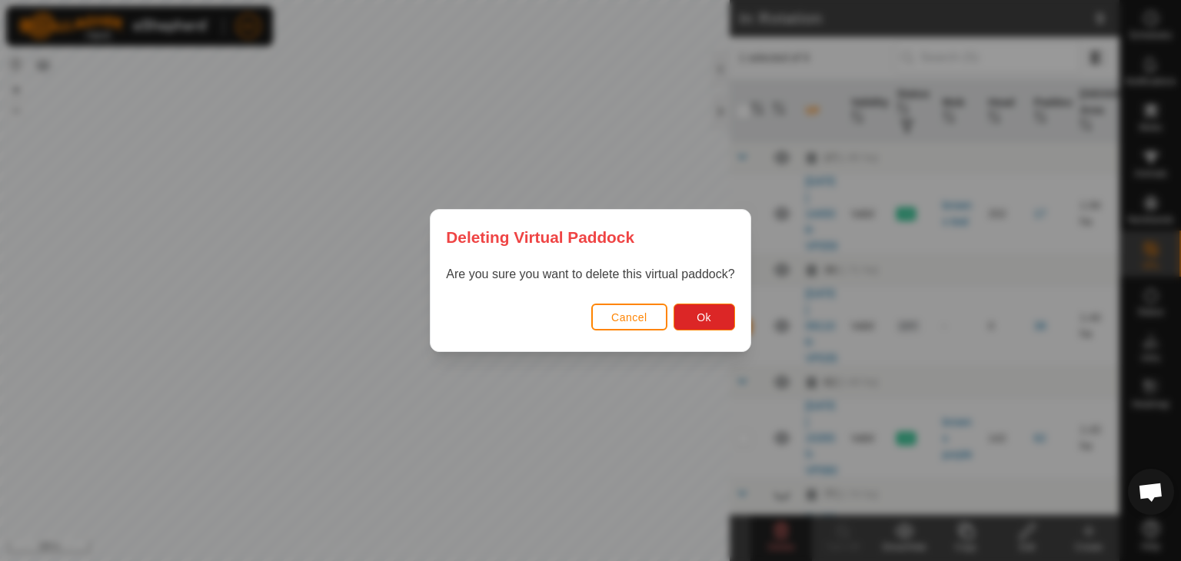 Image resolution: width=1181 pixels, height=561 pixels. What do you see at coordinates (540, 237) in the screenshot?
I see `span: Deleting Virtual Paddock` at bounding box center [540, 237].